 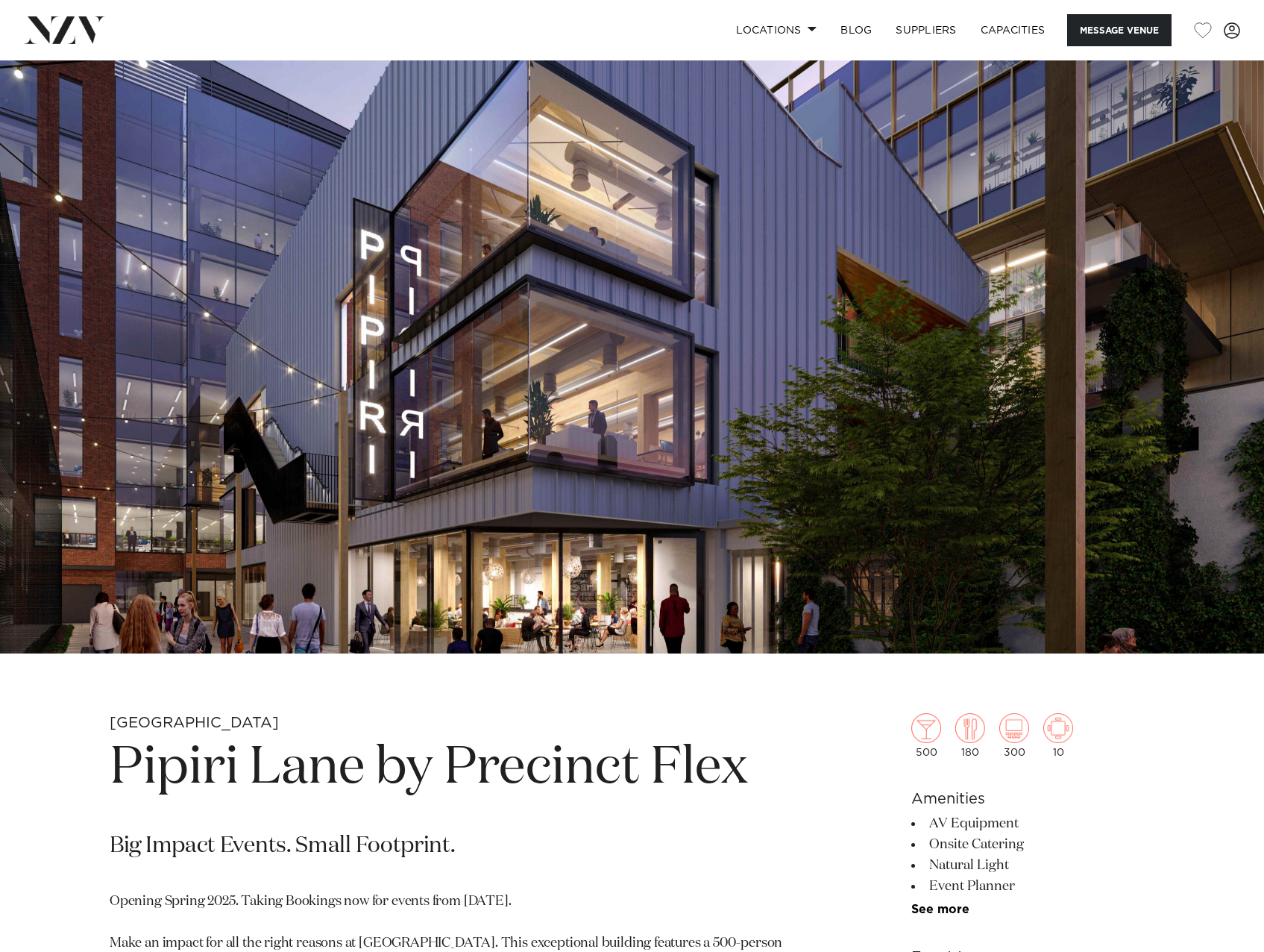 What do you see at coordinates (926, 728) in the screenshot?
I see `img: cocktail.png` at bounding box center [926, 728].